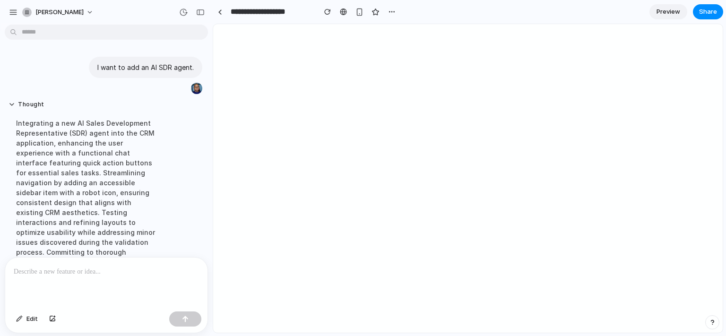  I want to click on span: Share, so click(708, 12).